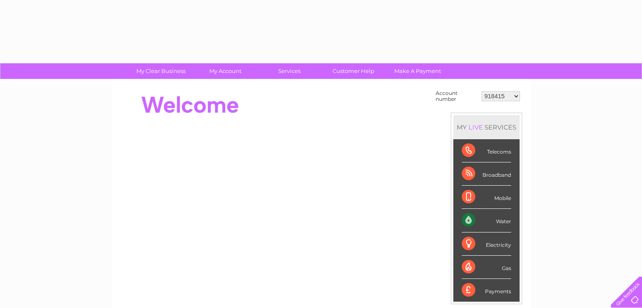 The width and height of the screenshot is (642, 308). Describe the element at coordinates (486, 174) in the screenshot. I see `div: Broadband` at that location.